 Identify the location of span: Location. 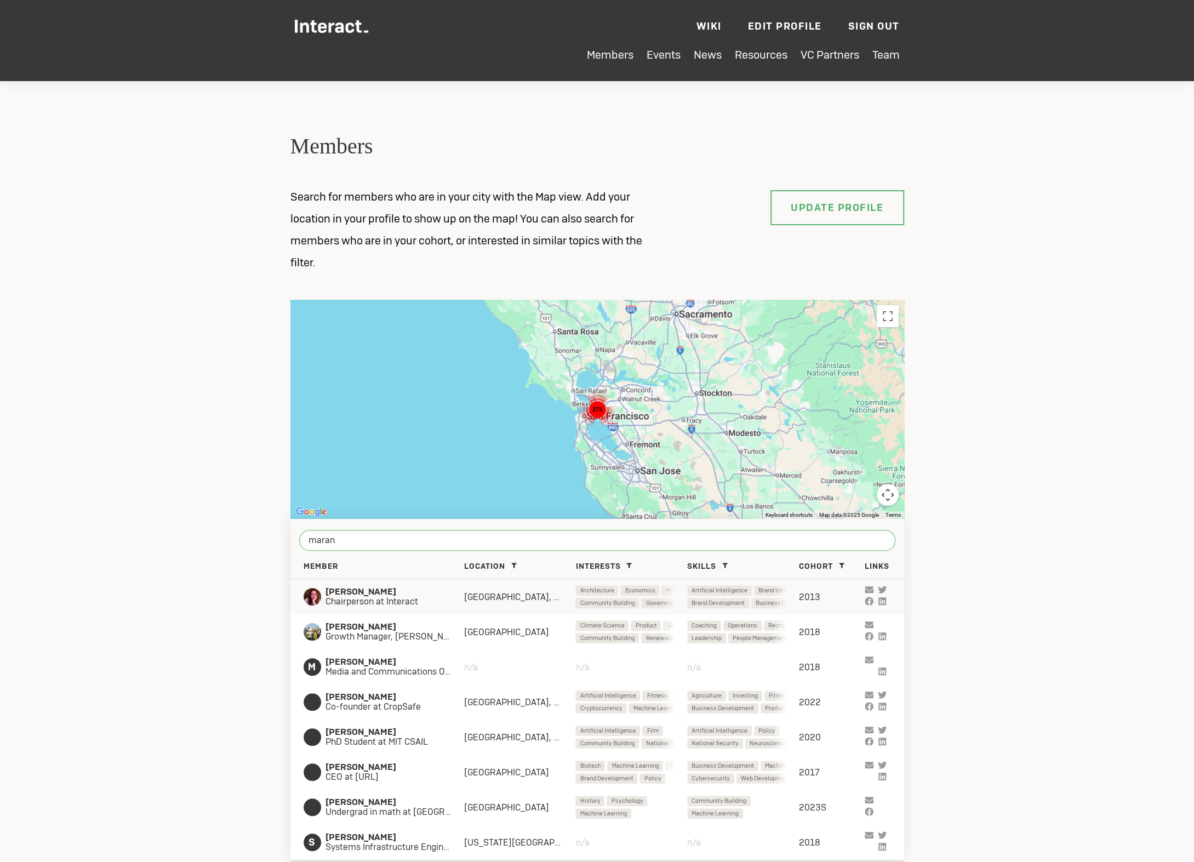
(484, 566).